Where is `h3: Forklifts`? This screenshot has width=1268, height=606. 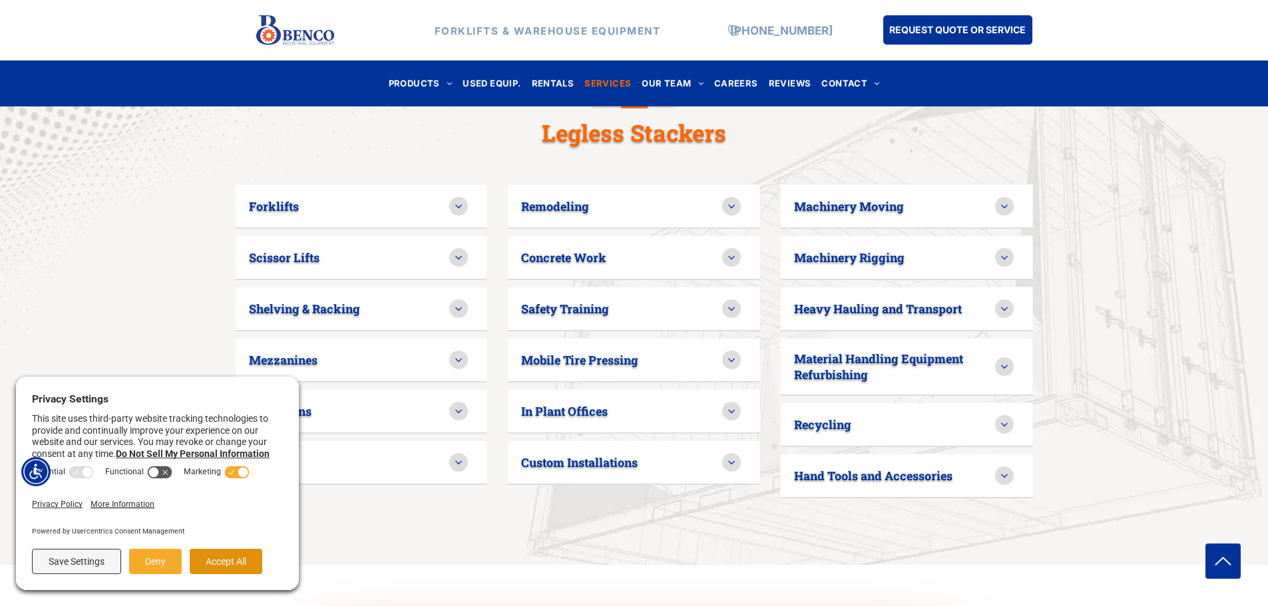
h3: Forklifts is located at coordinates (273, 206).